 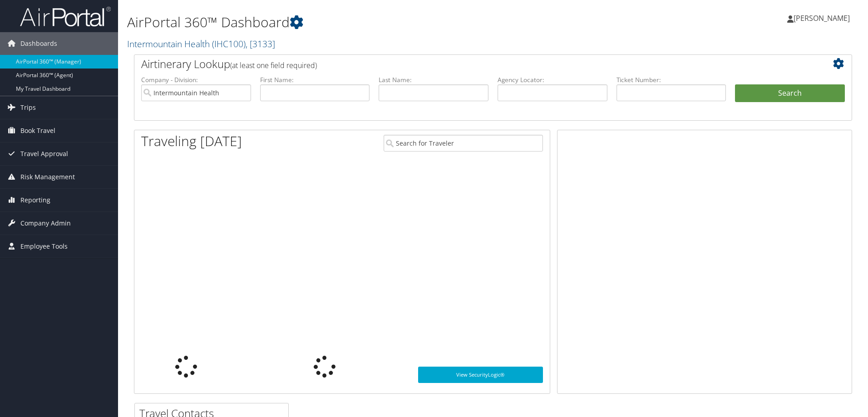 I want to click on label: Ticket Number:, so click(x=671, y=80).